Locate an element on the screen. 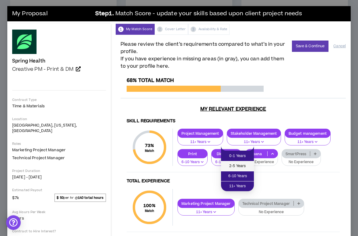 The width and height of the screenshot is (358, 236). h4: Skill Requirements is located at coordinates (233, 121).